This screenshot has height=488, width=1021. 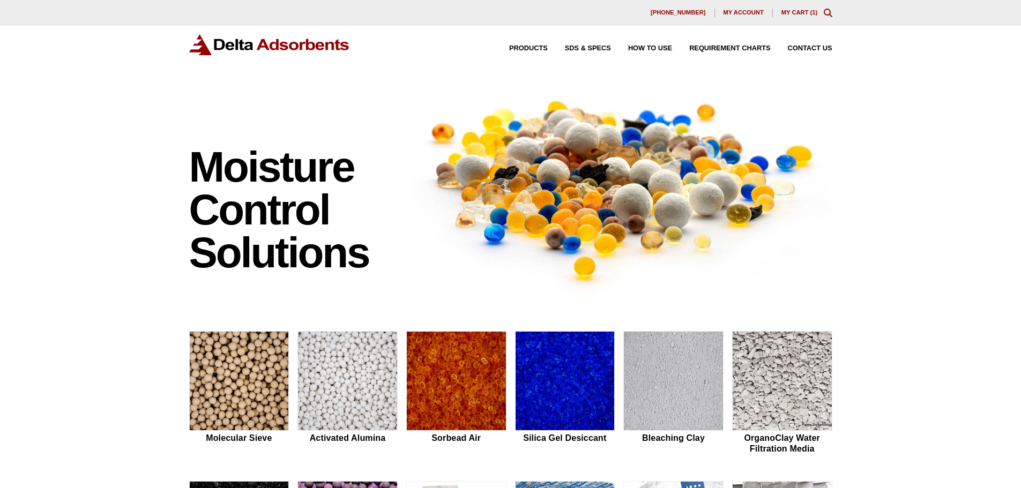 What do you see at coordinates (347, 438) in the screenshot?
I see `h2: Activated Alumina` at bounding box center [347, 438].